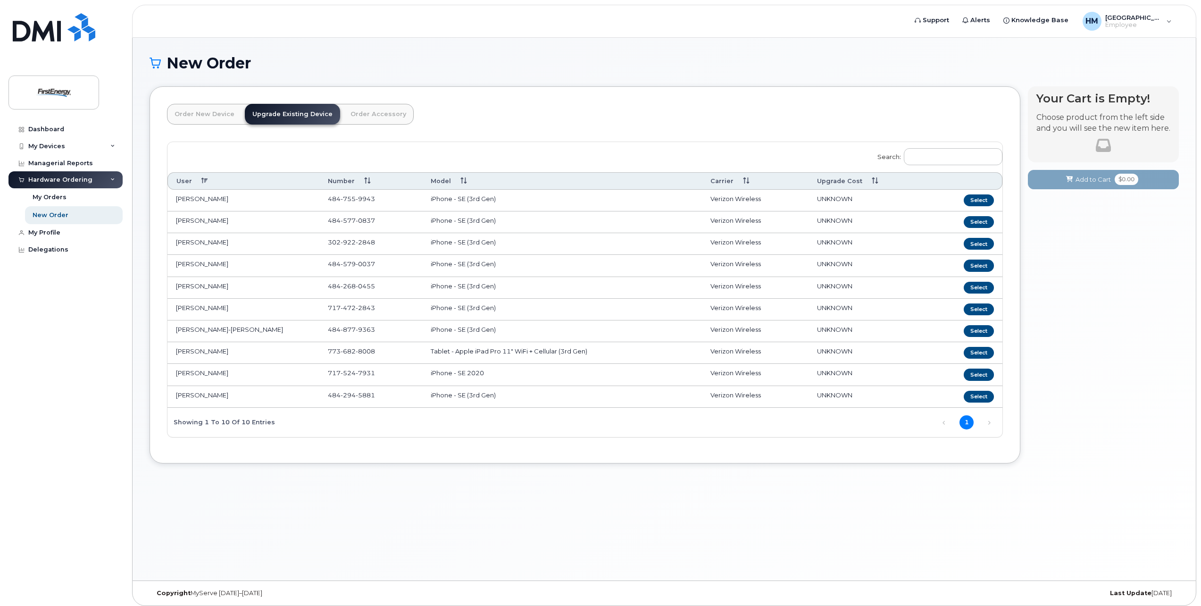 The width and height of the screenshot is (1201, 606). What do you see at coordinates (348, 351) in the screenshot?
I see `span: 682` at bounding box center [348, 351].